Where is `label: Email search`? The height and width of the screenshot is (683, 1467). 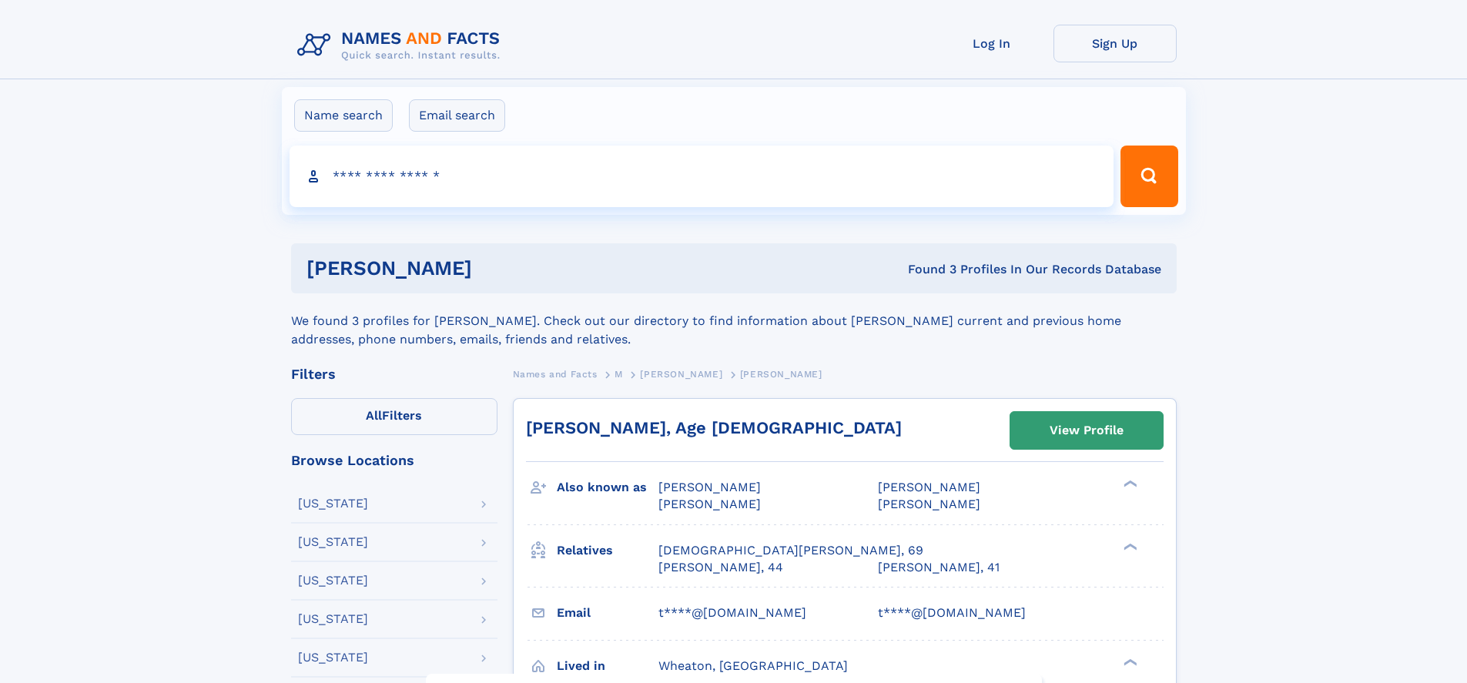
label: Email search is located at coordinates (457, 115).